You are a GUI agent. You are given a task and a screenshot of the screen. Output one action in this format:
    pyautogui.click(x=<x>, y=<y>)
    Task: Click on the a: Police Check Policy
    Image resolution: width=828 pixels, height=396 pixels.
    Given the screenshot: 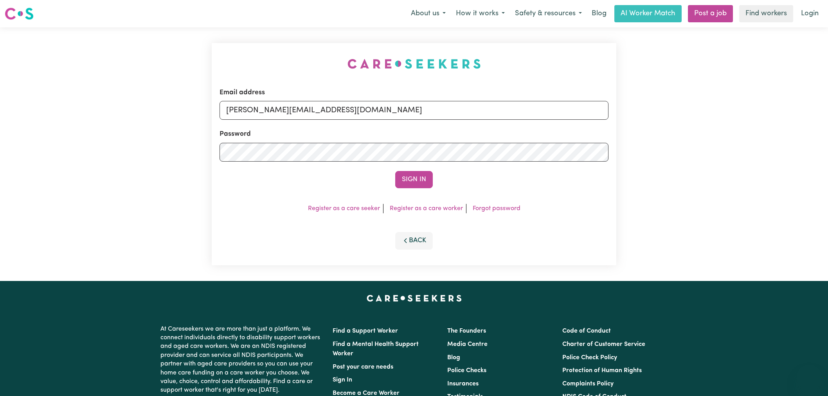 What is the action you would take?
    pyautogui.click(x=589, y=358)
    